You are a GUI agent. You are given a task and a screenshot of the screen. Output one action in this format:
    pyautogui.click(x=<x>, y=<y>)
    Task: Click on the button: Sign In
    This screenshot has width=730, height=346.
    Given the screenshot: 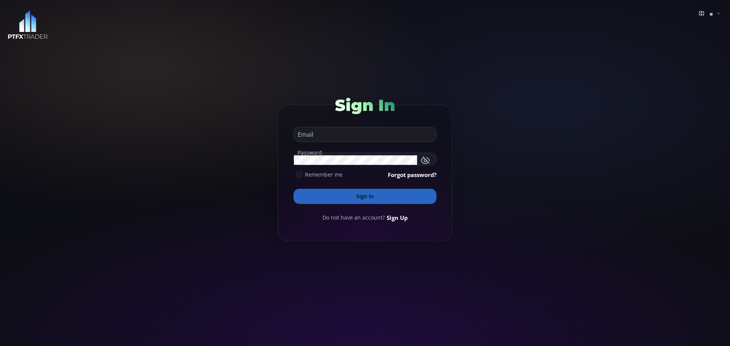 What is the action you would take?
    pyautogui.click(x=365, y=196)
    